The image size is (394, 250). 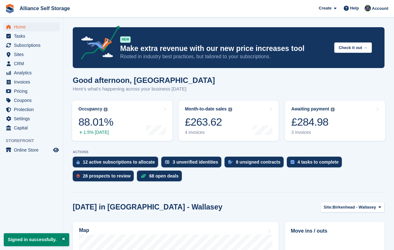 What do you see at coordinates (196, 162) in the screenshot?
I see `div: 3 unverified identities` at bounding box center [196, 162].